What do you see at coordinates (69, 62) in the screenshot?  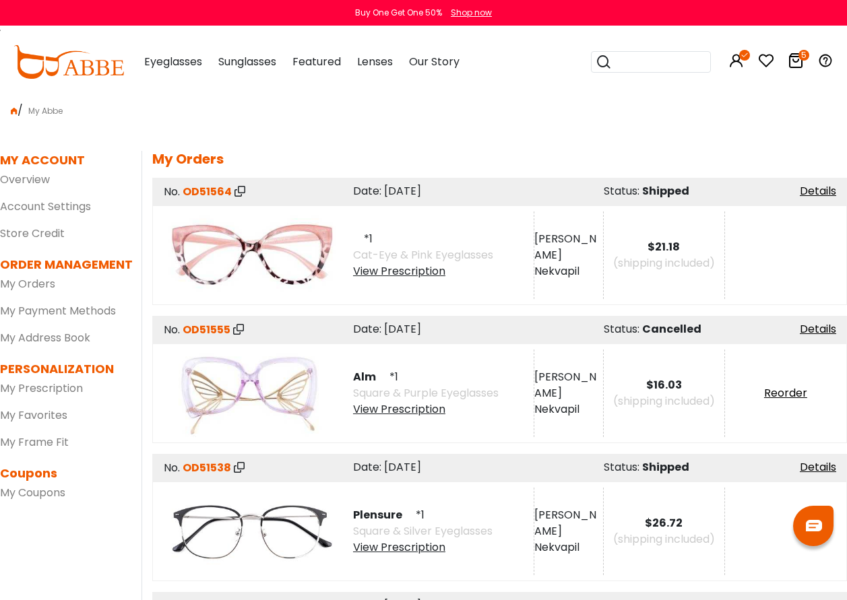 I see `img: abbeglasses.com` at bounding box center [69, 62].